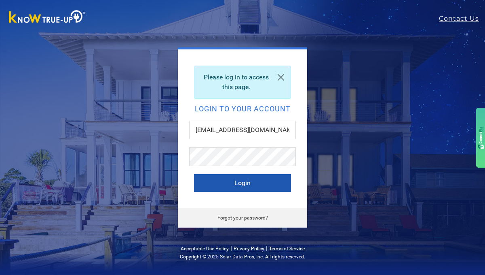  I want to click on h2: Login to your account, so click(243, 109).